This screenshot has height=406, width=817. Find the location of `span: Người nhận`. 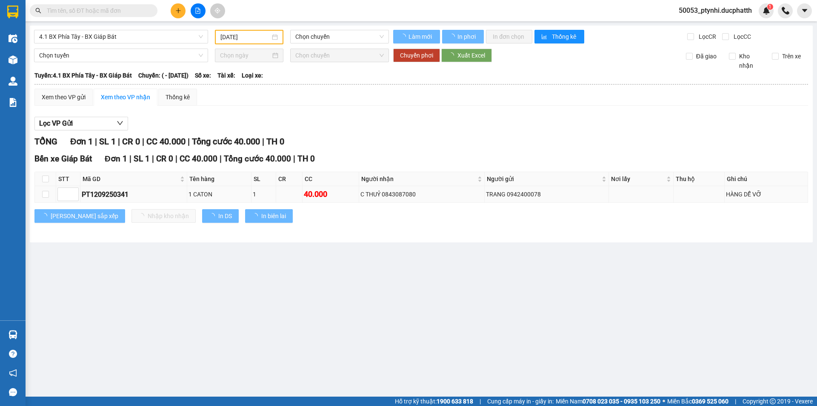

span: Người nhận is located at coordinates (418, 179).